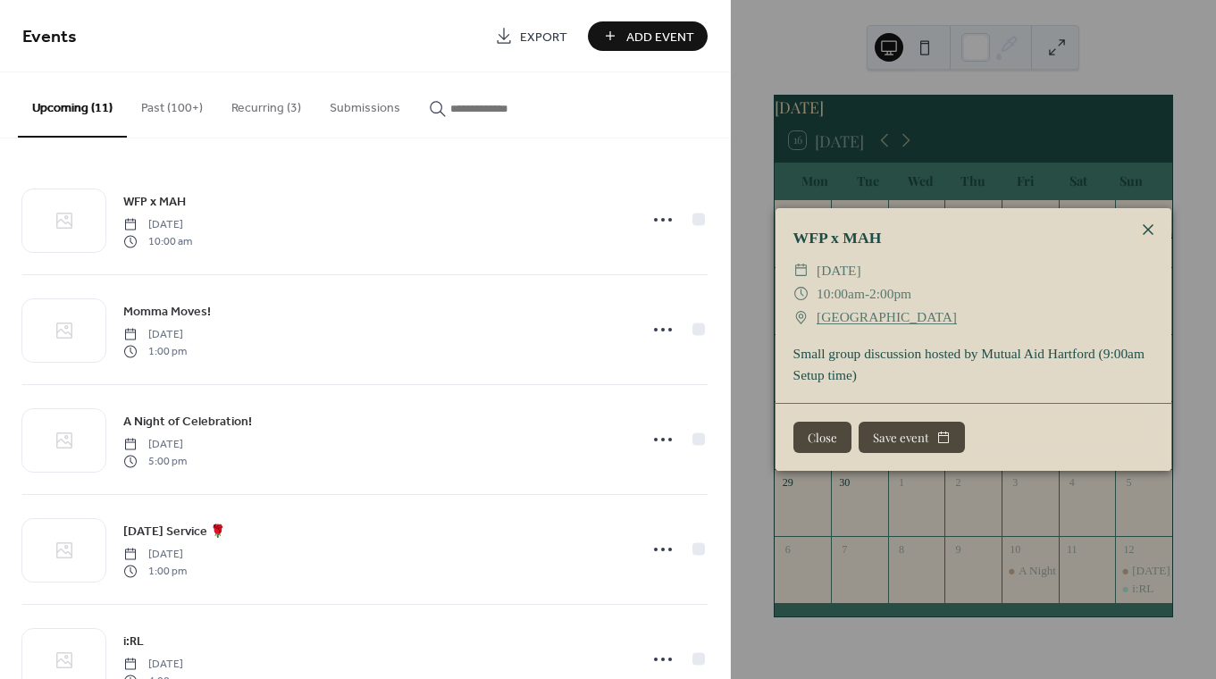  I want to click on span: Events, so click(49, 37).